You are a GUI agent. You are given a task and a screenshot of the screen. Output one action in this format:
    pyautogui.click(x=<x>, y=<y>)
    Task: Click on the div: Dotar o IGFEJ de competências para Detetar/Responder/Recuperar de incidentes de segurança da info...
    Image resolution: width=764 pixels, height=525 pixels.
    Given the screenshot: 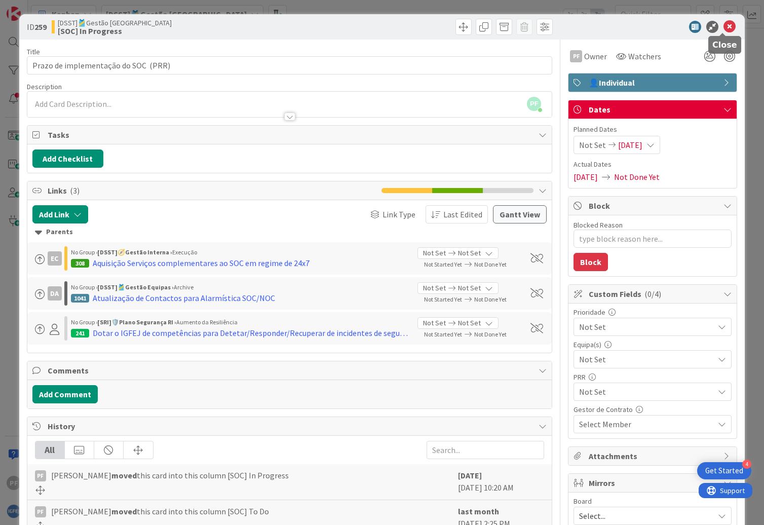 What is the action you would take?
    pyautogui.click(x=251, y=333)
    